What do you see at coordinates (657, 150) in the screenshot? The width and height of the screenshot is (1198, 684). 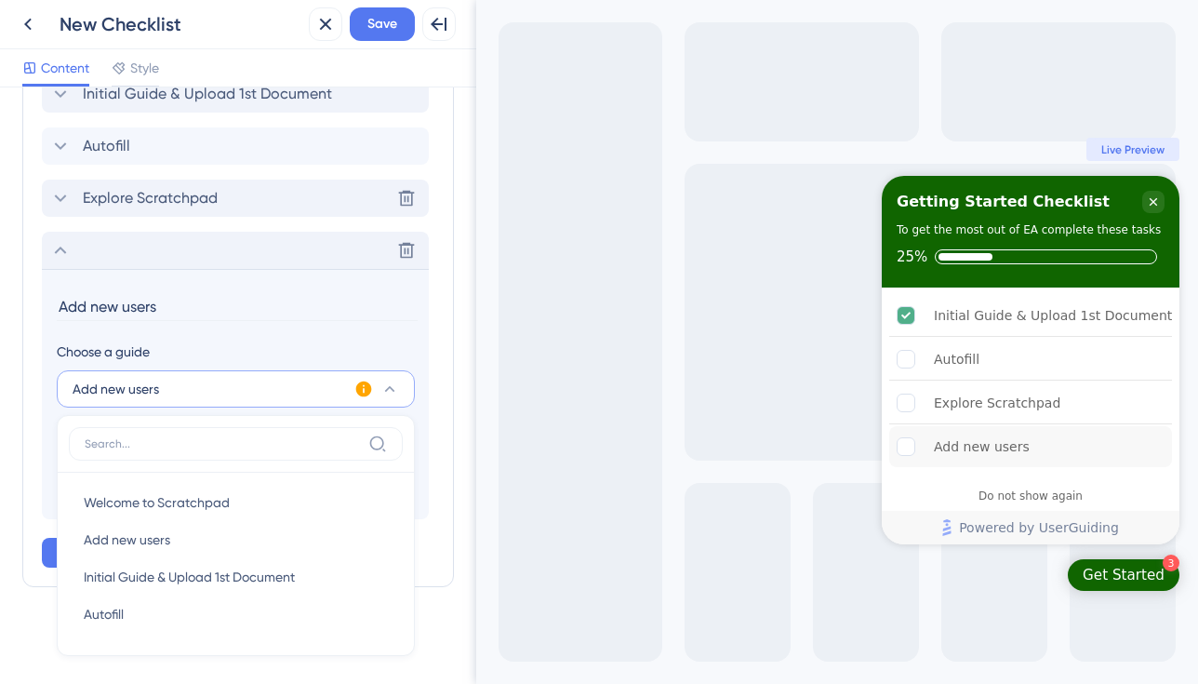 I see `span: Live Preview` at bounding box center [657, 150].